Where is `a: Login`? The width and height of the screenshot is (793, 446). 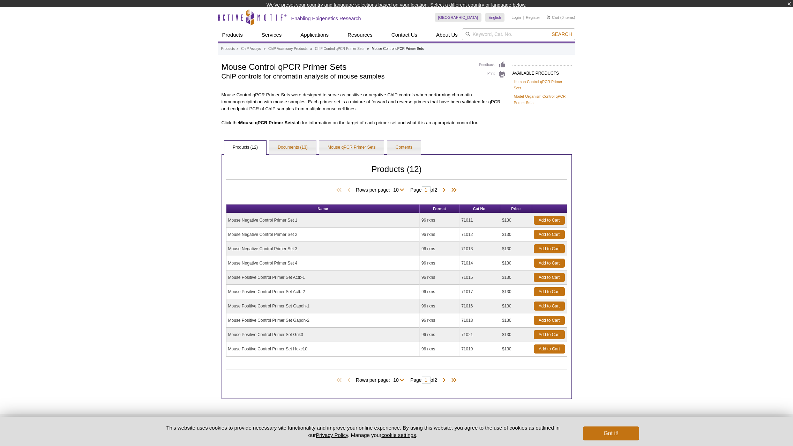
a: Login is located at coordinates (516, 17).